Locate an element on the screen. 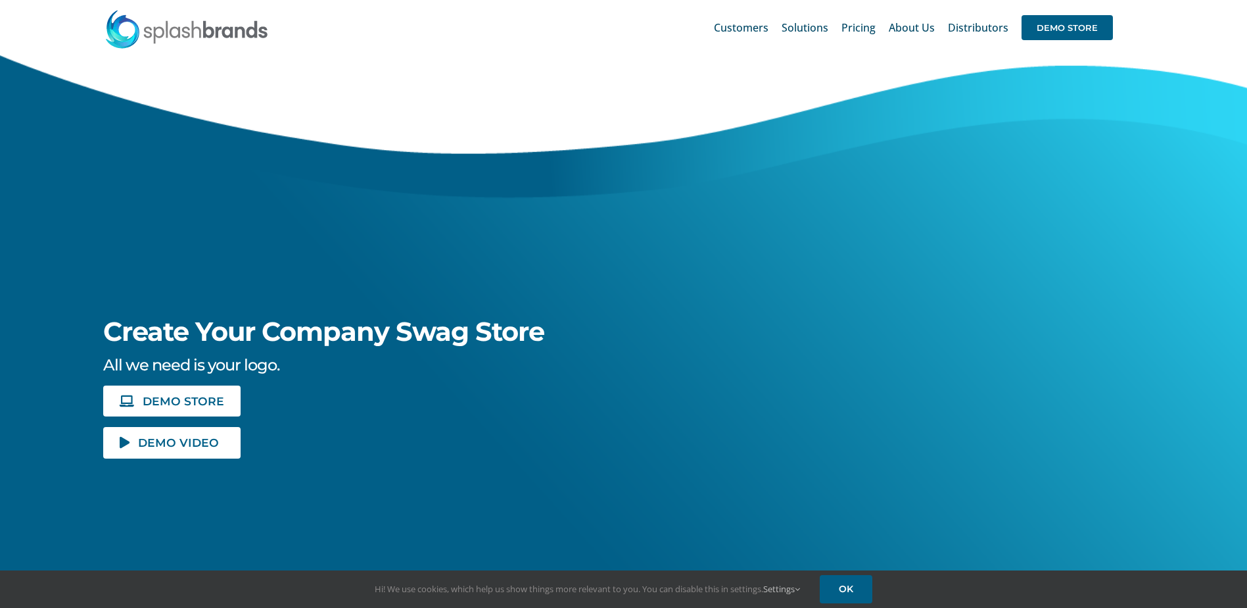 The width and height of the screenshot is (1247, 608). span: DEMO VIDEO is located at coordinates (178, 442).